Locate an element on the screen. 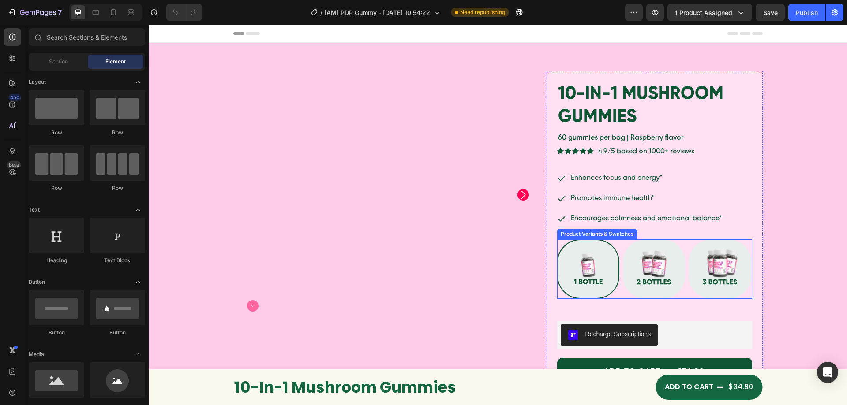 Image resolution: width=847 pixels, height=405 pixels. div: Recharge Subscriptions is located at coordinates (469, 310).